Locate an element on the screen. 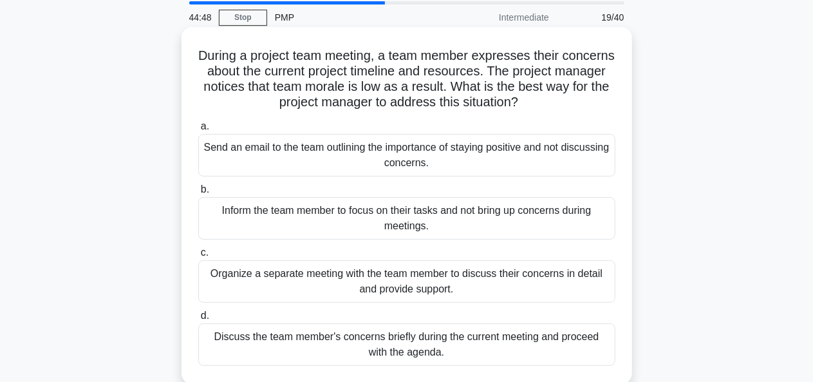 This screenshot has height=382, width=813. div: Inform the team member to focus on their tasks and not bring up concerns during meetings. is located at coordinates (407, 218).